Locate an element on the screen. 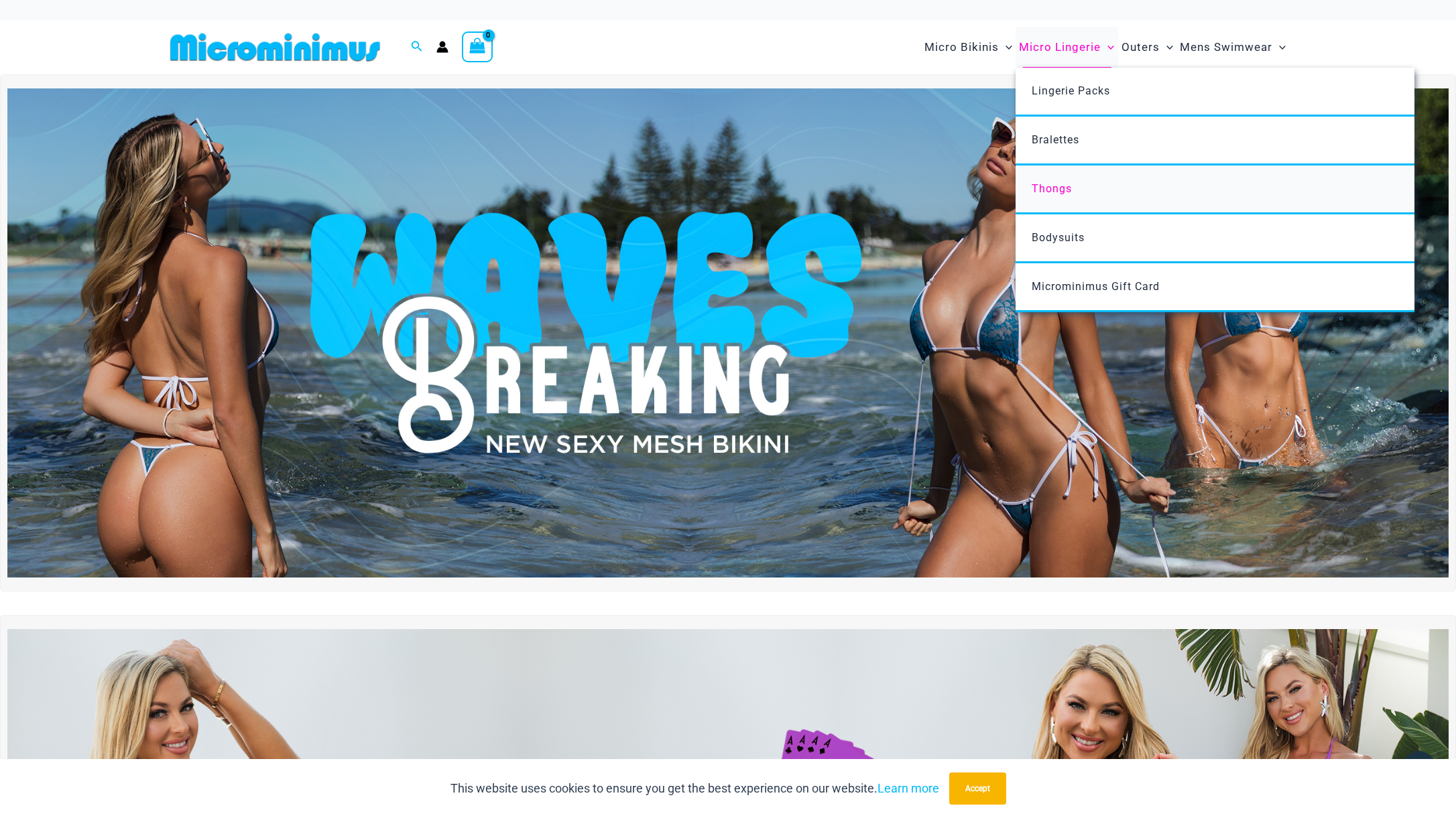 This screenshot has width=1456, height=818. span: Lingerie Packs is located at coordinates (1070, 91).